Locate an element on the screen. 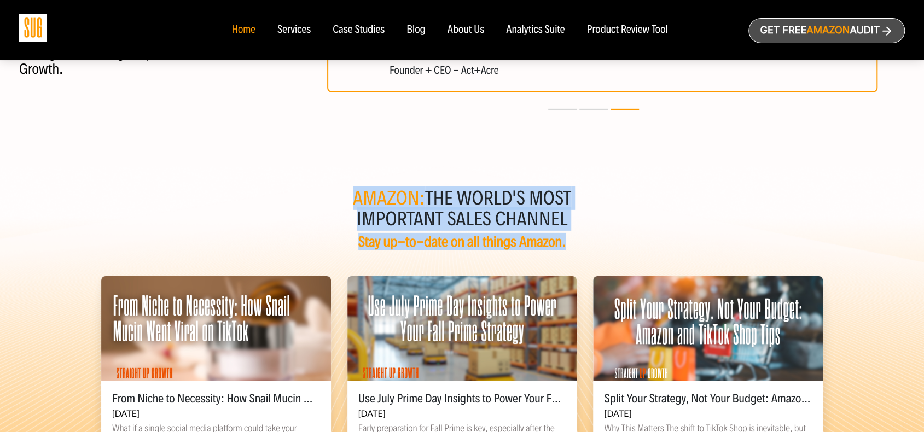  div: Case Studies is located at coordinates (358, 30).